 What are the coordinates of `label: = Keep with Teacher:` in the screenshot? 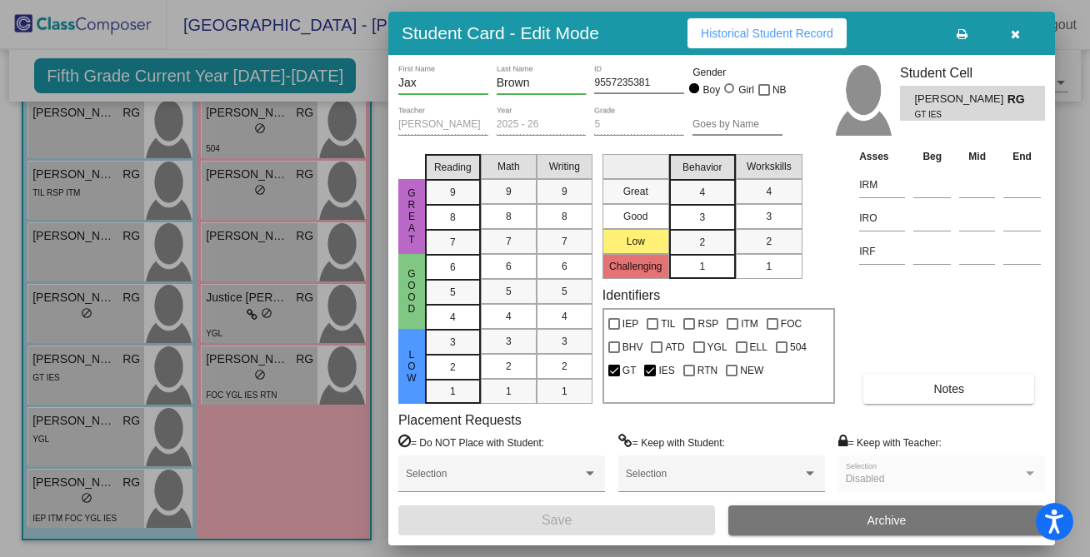 It's located at (890, 442).